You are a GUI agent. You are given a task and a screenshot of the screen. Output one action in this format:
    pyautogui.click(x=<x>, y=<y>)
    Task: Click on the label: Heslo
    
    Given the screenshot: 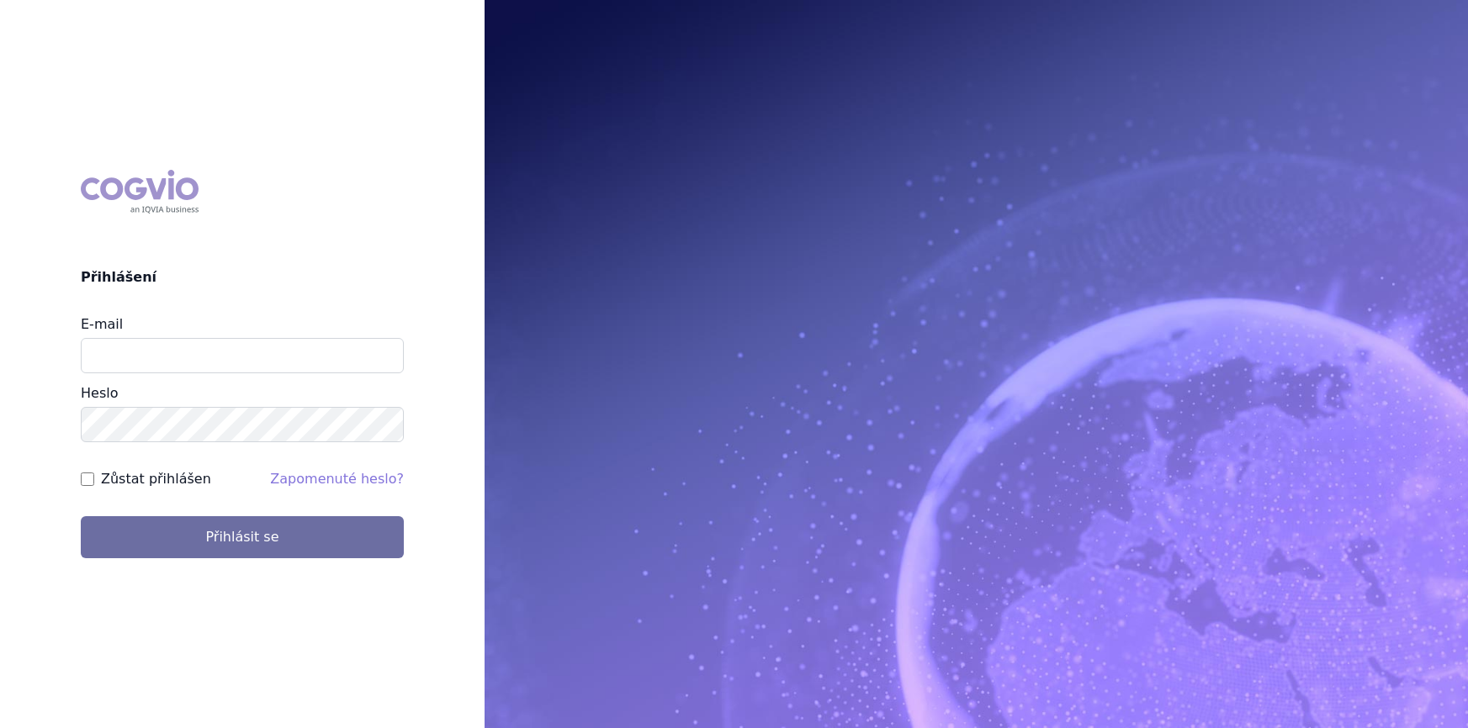 What is the action you would take?
    pyautogui.click(x=99, y=393)
    